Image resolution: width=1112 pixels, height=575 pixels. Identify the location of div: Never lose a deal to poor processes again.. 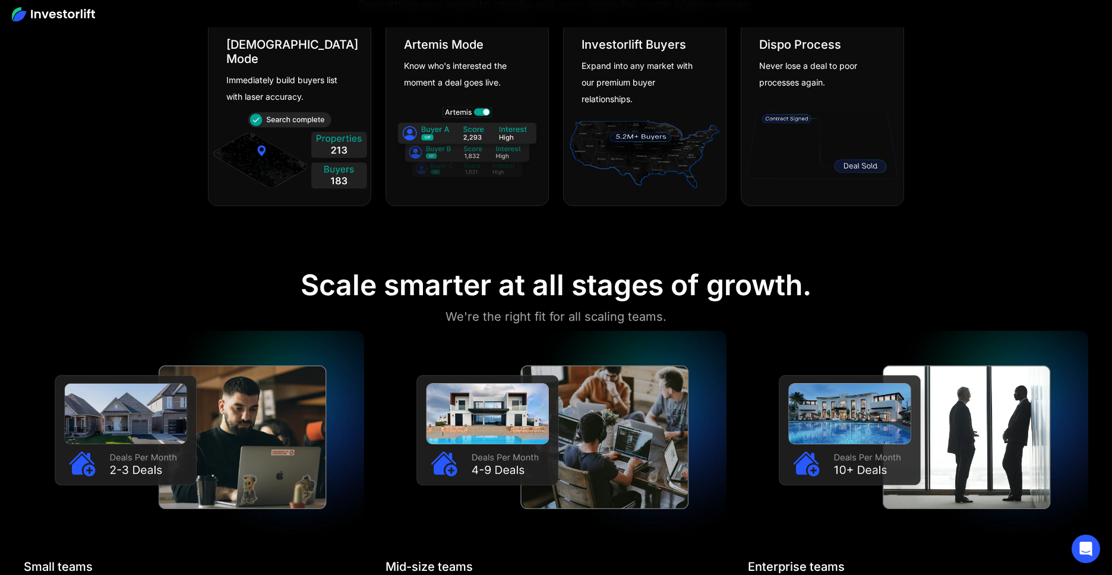
(818, 74).